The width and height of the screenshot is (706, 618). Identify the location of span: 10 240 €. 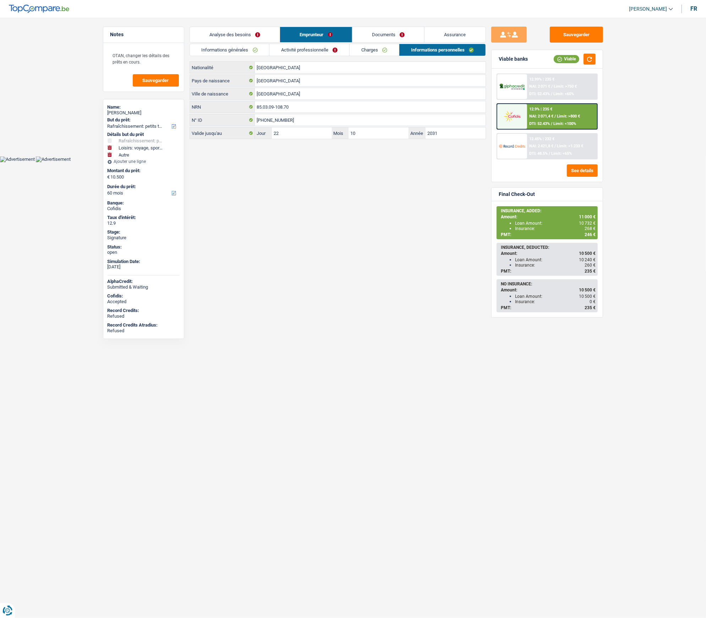
(587, 260).